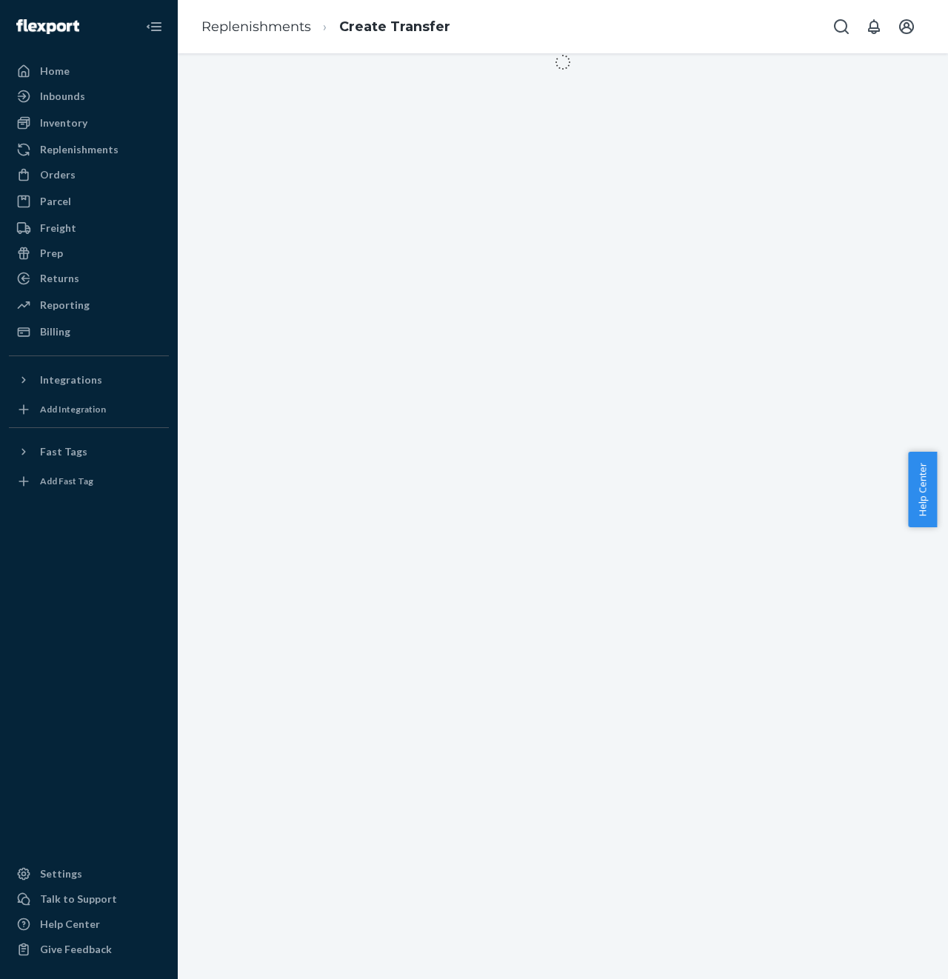  Describe the element at coordinates (67, 481) in the screenshot. I see `div: Add Fast Tag` at that location.